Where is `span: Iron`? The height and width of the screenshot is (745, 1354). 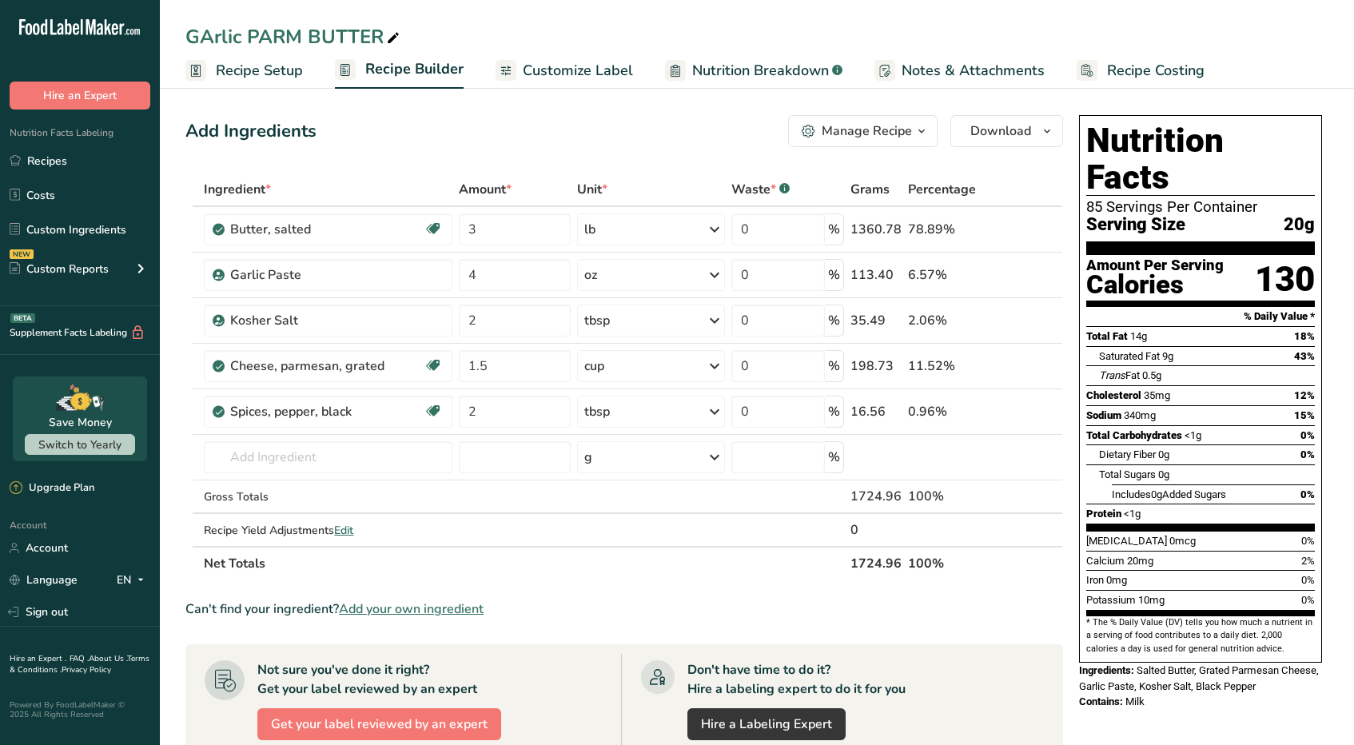
span: Iron is located at coordinates (1095, 580).